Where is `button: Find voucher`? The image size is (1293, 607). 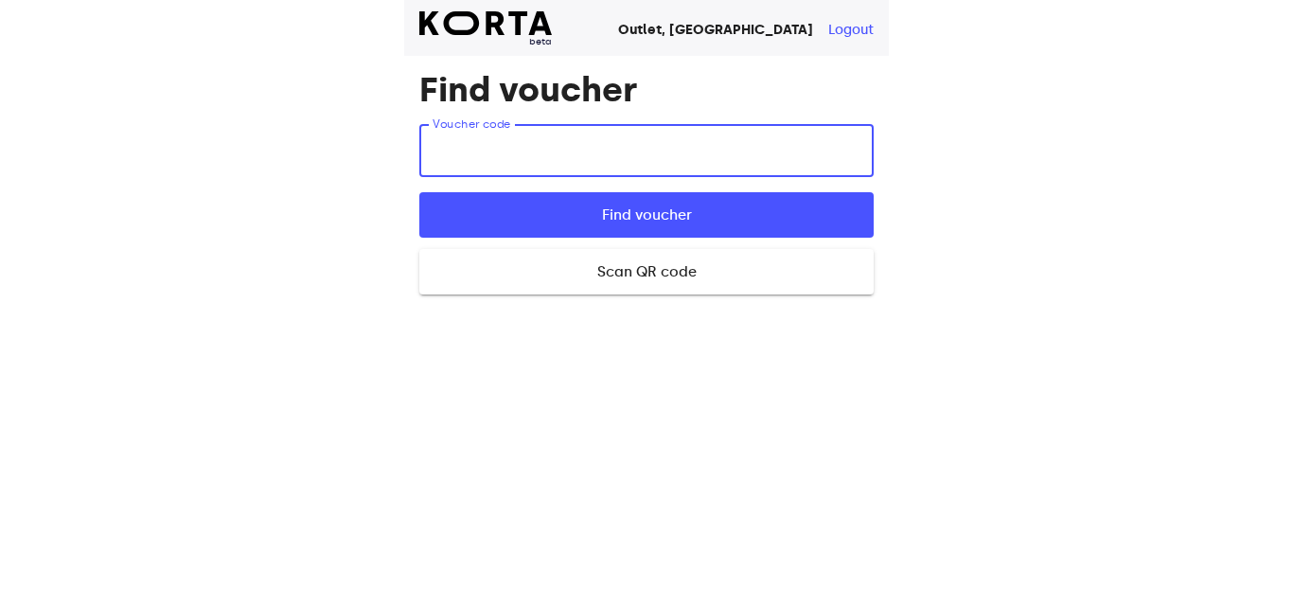
button: Find voucher is located at coordinates (646, 215).